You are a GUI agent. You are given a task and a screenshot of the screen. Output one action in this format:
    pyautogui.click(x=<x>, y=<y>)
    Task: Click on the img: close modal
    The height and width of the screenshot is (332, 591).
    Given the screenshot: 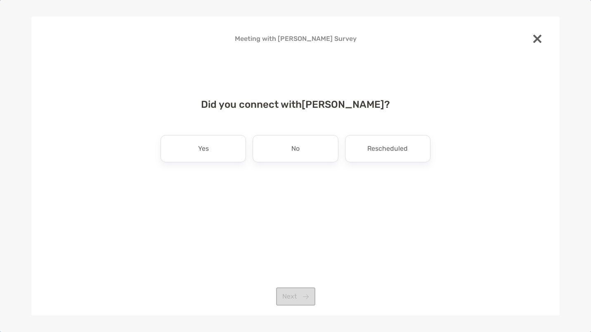 What is the action you would take?
    pyautogui.click(x=537, y=39)
    